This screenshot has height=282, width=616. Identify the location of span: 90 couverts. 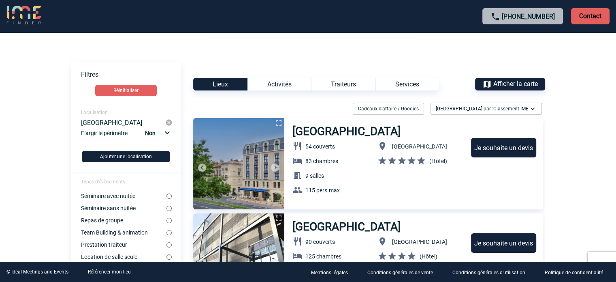
(320, 241).